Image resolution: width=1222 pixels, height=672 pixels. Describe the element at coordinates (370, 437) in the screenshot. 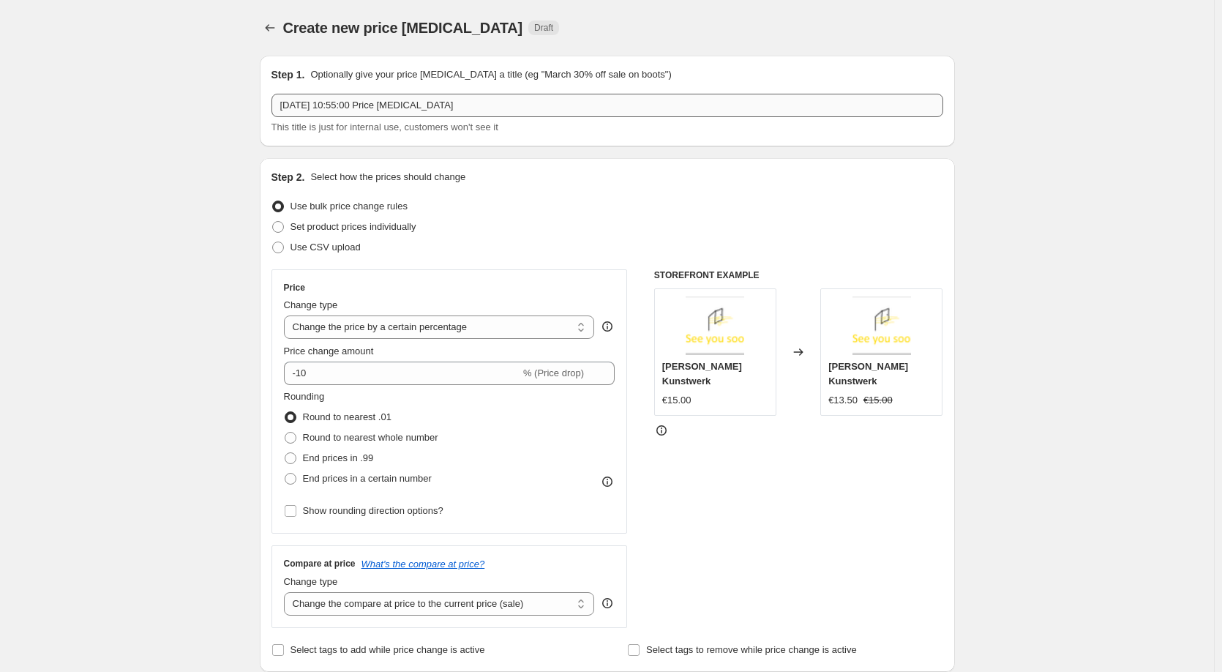

I see `span: Round to nearest whole number` at that location.